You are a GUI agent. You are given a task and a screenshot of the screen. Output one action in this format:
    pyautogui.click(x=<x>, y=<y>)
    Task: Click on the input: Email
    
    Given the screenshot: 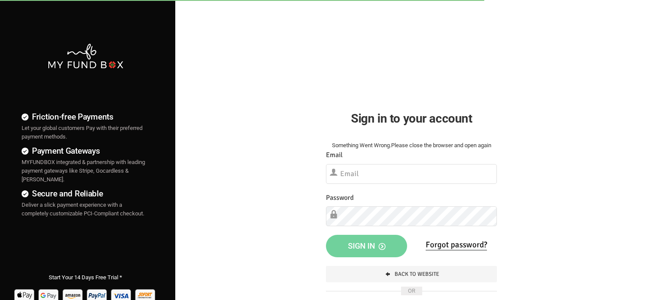 What is the action you would take?
    pyautogui.click(x=411, y=174)
    